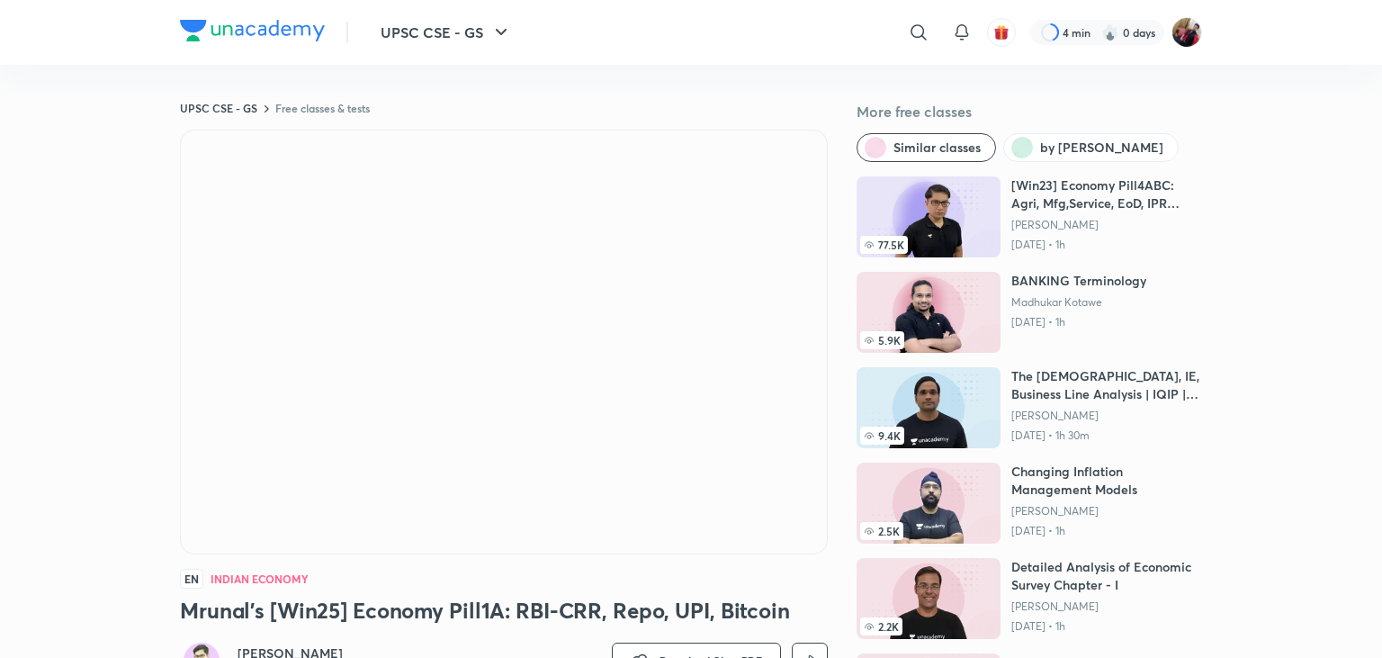 Image resolution: width=1382 pixels, height=658 pixels. Describe the element at coordinates (259, 578) in the screenshot. I see `h4: Indian Economy` at that location.